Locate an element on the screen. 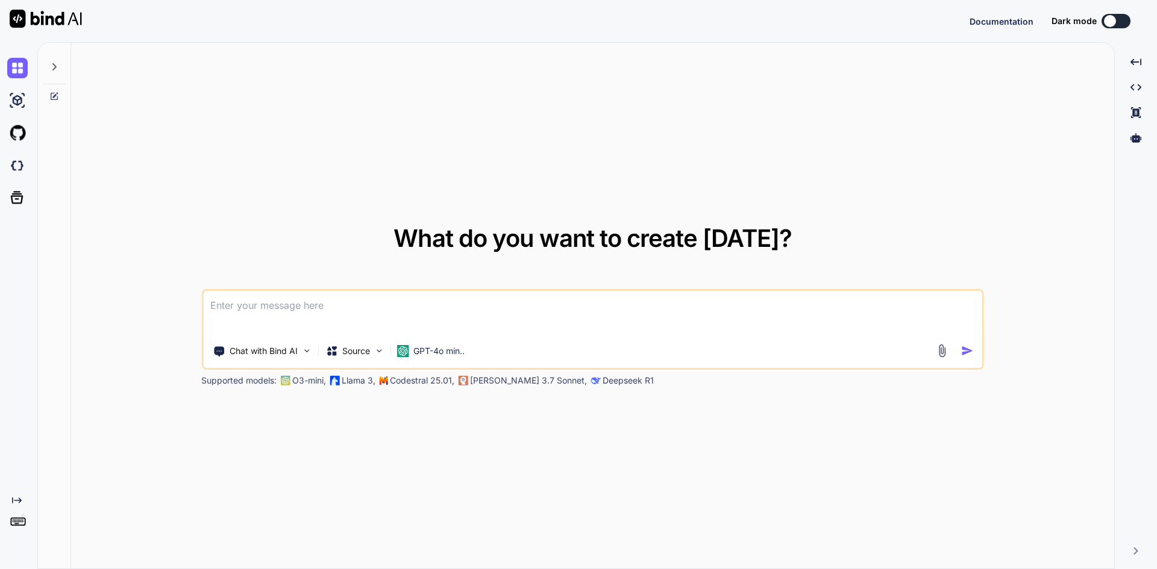  img: ai-studio is located at coordinates (17, 101).